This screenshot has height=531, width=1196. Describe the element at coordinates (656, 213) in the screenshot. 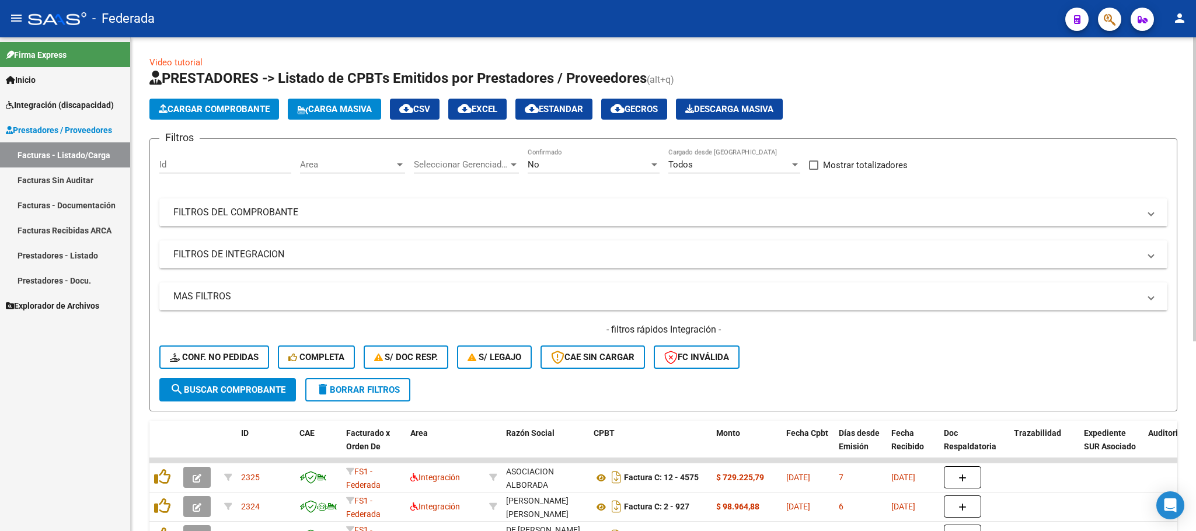

I see `mat-panel-title: FILTROS DEL COMPROBANTE` at that location.